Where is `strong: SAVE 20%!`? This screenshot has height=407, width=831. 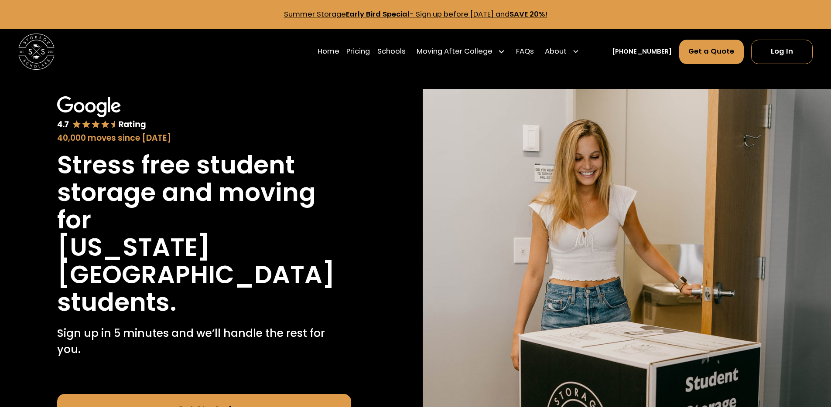 strong: SAVE 20%! is located at coordinates (528, 14).